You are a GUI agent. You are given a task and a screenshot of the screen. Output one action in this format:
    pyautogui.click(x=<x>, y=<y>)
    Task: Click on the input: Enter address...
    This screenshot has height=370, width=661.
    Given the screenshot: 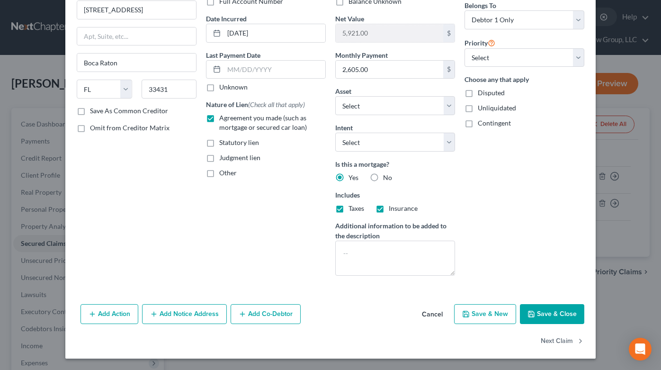 What is the action you would take?
    pyautogui.click(x=136, y=10)
    